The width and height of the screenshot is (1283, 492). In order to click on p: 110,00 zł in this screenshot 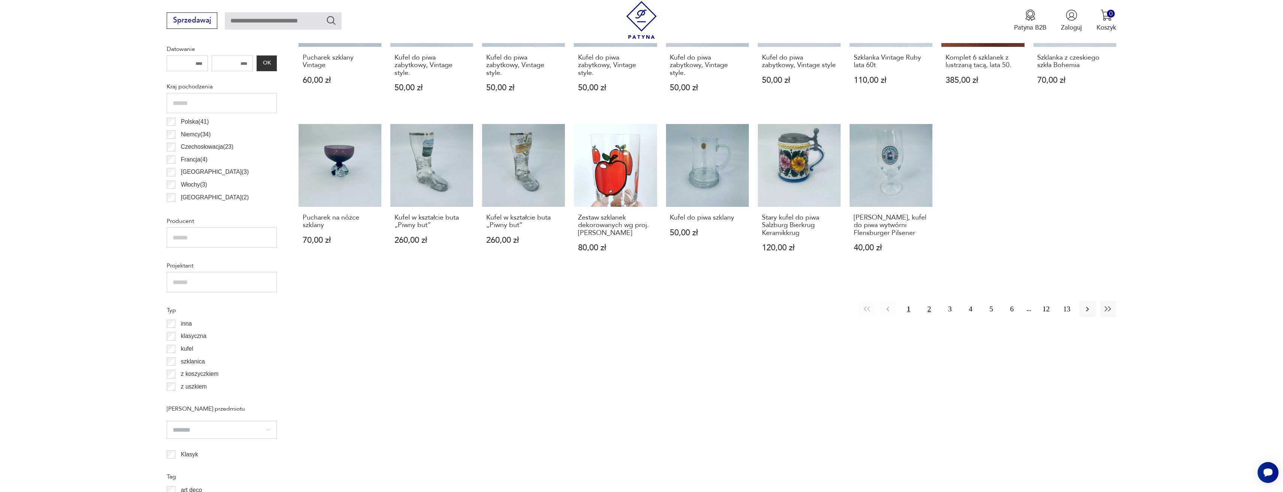, I will do `click(891, 80)`.